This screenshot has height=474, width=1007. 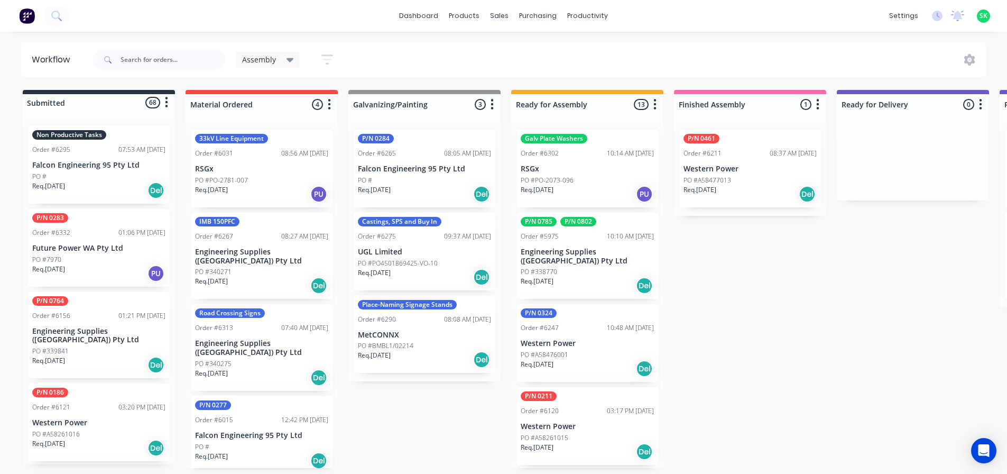 What do you see at coordinates (27, 16) in the screenshot?
I see `img: Factory` at bounding box center [27, 16].